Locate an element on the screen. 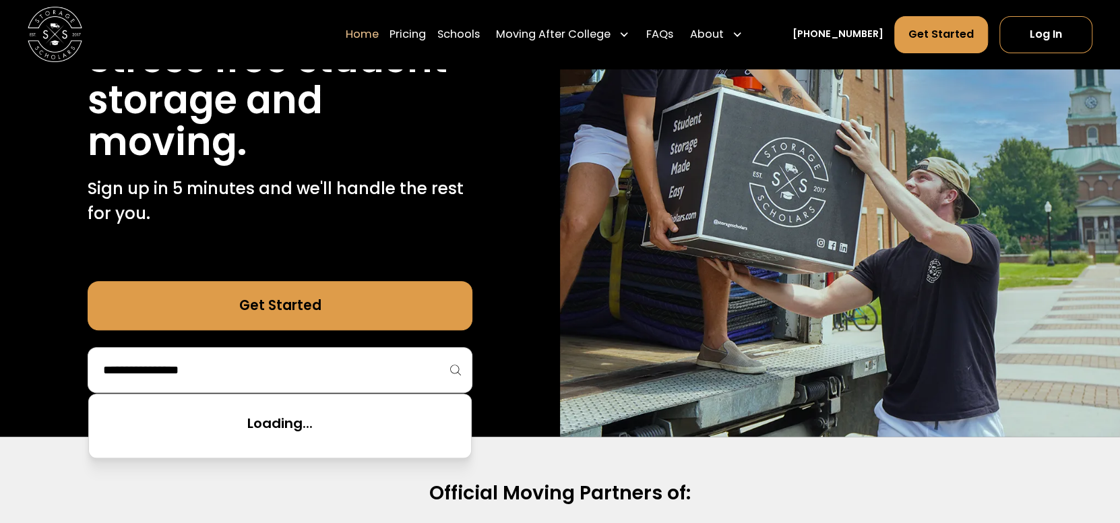 This screenshot has height=523, width=1120. a: Schools is located at coordinates (458, 34).